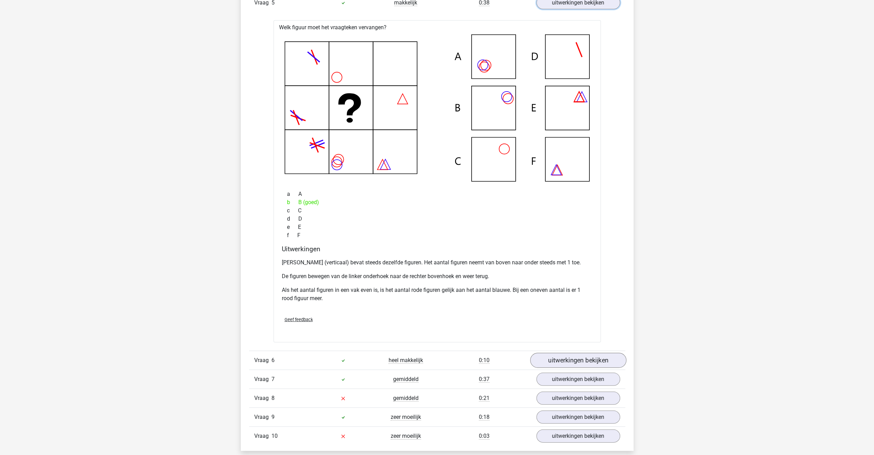 This screenshot has height=455, width=874. What do you see at coordinates (437, 249) in the screenshot?
I see `h4: Uitwerkingen` at bounding box center [437, 249].